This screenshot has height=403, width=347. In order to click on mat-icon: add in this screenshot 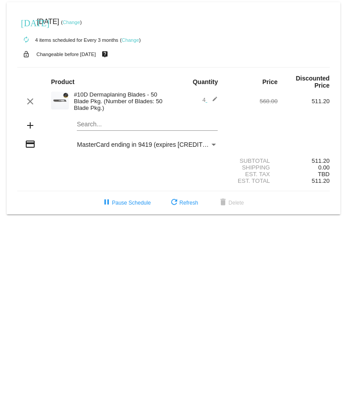, I will do `click(30, 125)`.